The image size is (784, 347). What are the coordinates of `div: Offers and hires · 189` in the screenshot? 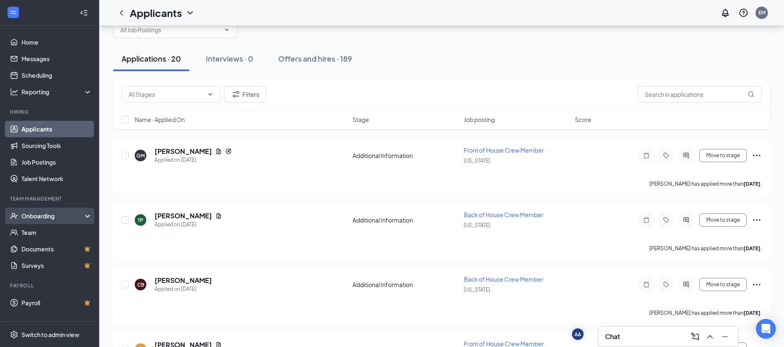 It's located at (315, 58).